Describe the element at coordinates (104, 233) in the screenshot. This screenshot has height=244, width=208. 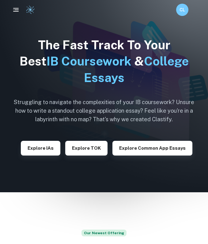
I see `span: Our Newest Offering` at that location.